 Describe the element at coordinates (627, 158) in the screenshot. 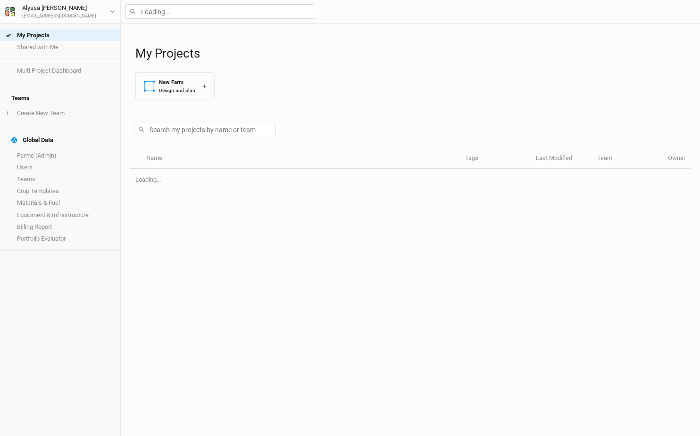

I see `th: Team` at that location.